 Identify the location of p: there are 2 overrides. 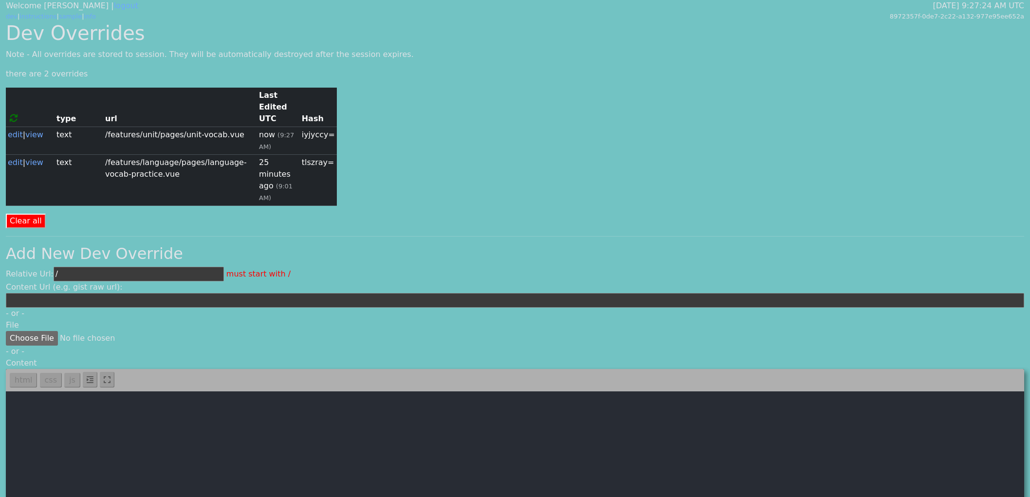
(515, 74).